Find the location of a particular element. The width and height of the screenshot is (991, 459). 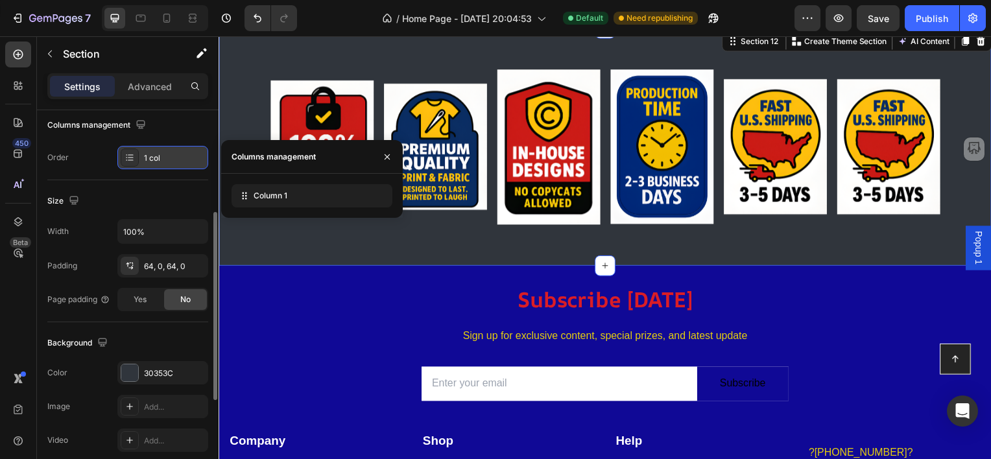

div: Publish is located at coordinates (932, 18).